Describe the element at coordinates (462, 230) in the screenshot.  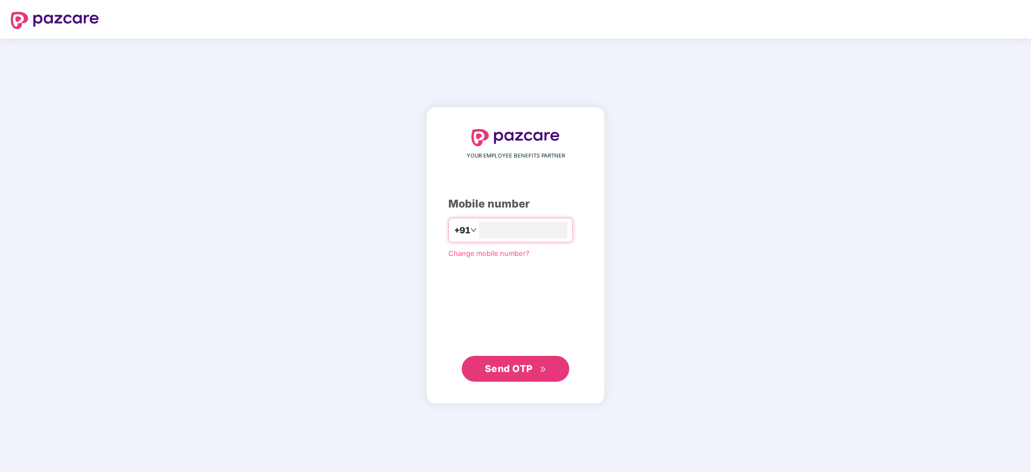
I see `span: +91` at that location.